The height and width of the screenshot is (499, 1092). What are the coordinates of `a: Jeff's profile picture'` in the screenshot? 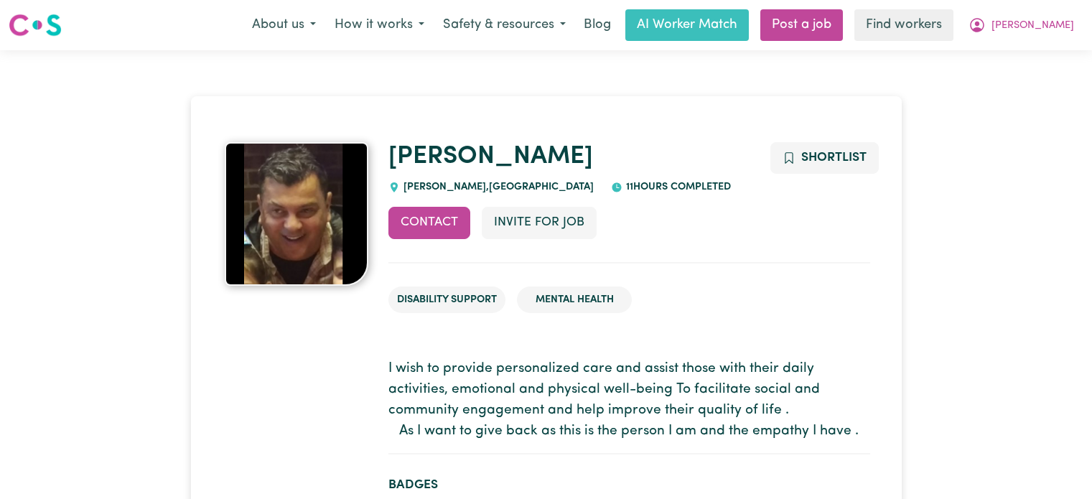 It's located at (297, 214).